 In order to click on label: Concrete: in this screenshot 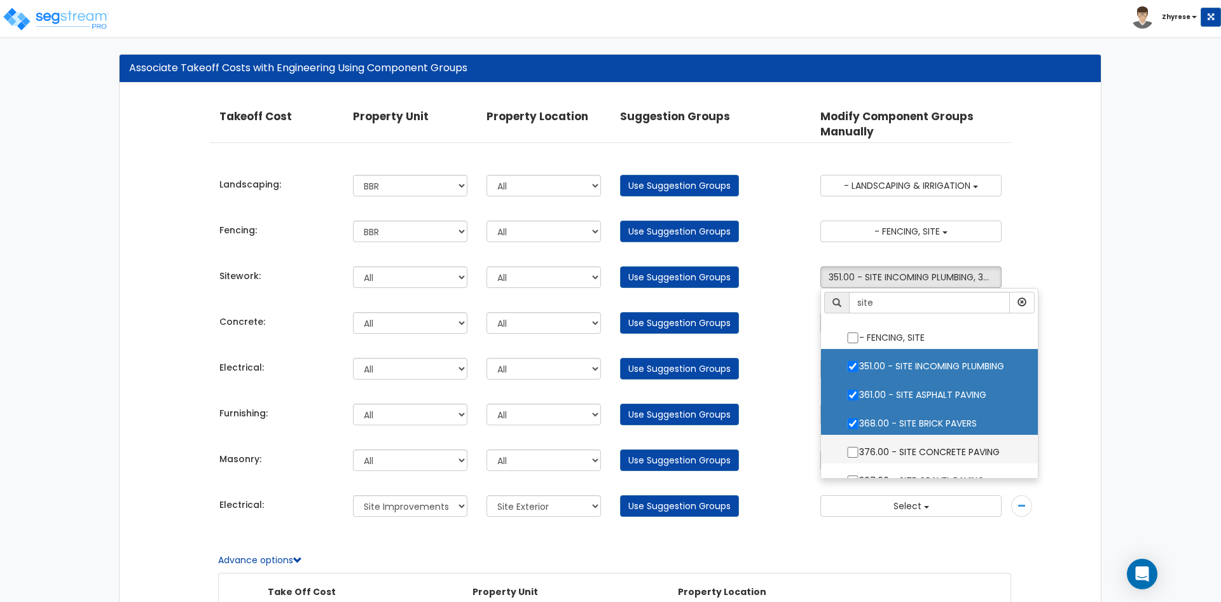, I will do `click(242, 322)`.